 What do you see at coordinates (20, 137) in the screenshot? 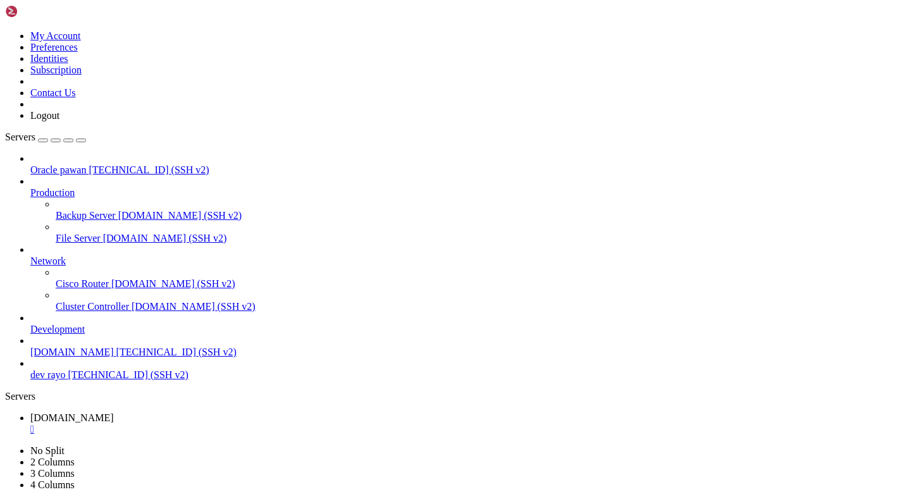
I see `span: Servers` at bounding box center [20, 137].